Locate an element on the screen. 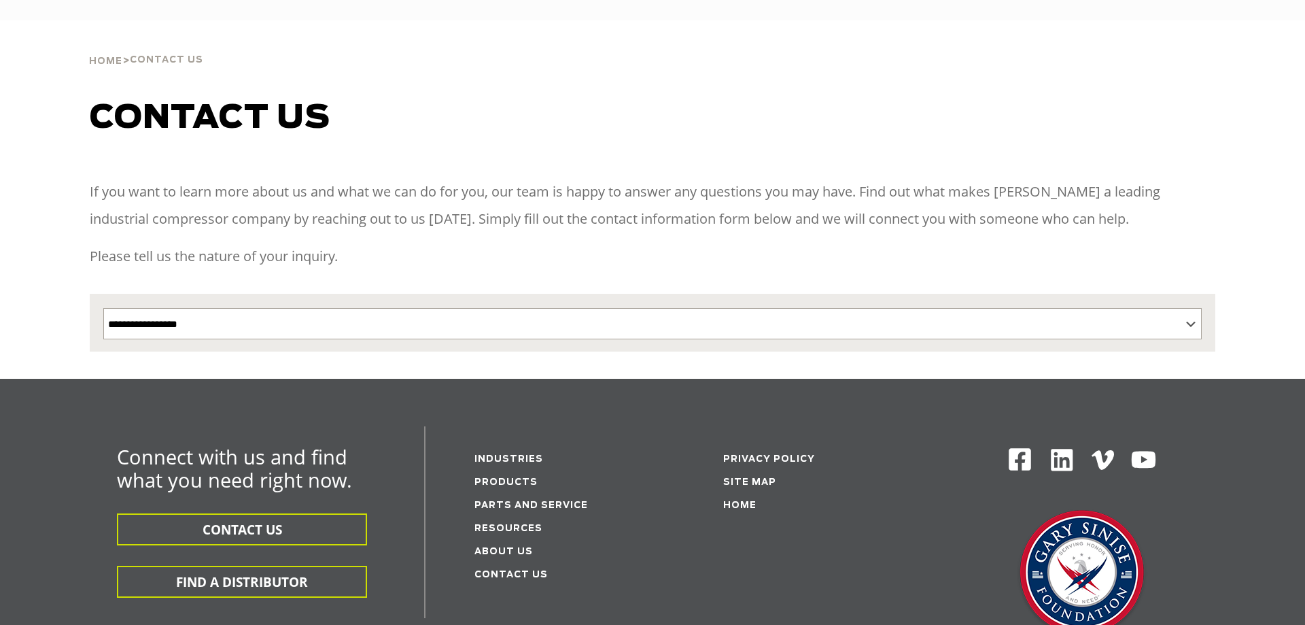 This screenshot has height=625, width=1305. span: Contact Us is located at coordinates (167, 60).